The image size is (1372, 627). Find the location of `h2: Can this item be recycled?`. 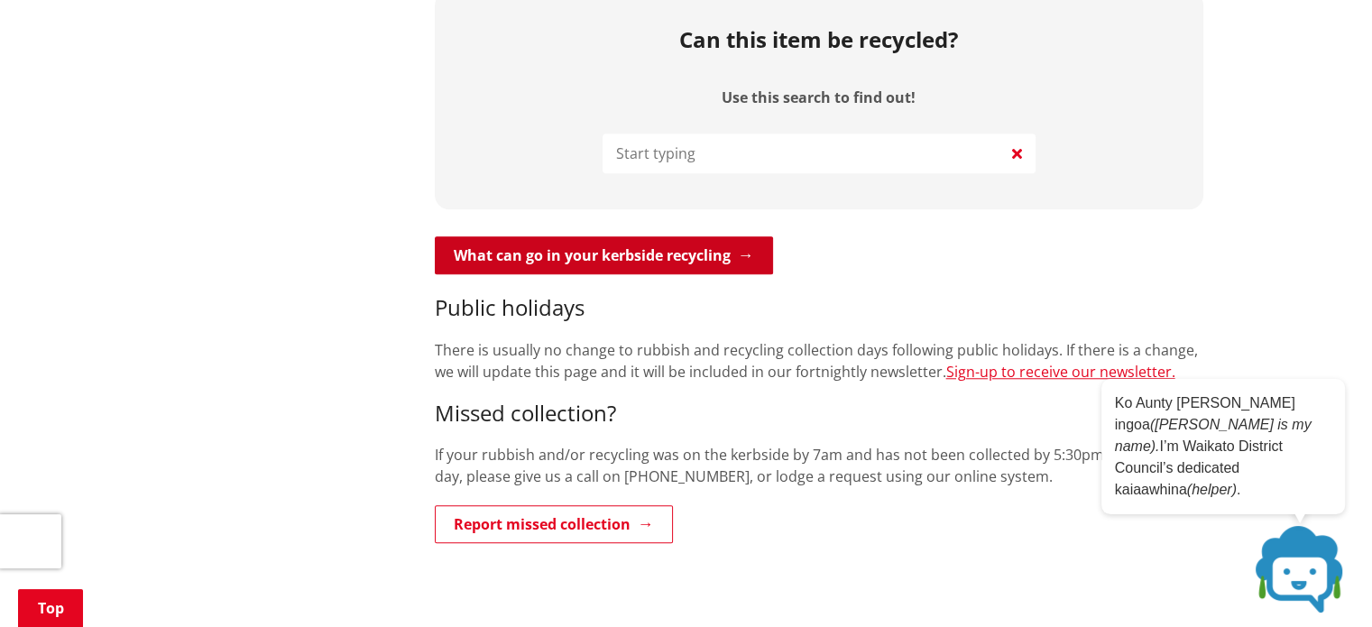

h2: Can this item be recycled? is located at coordinates (818, 40).